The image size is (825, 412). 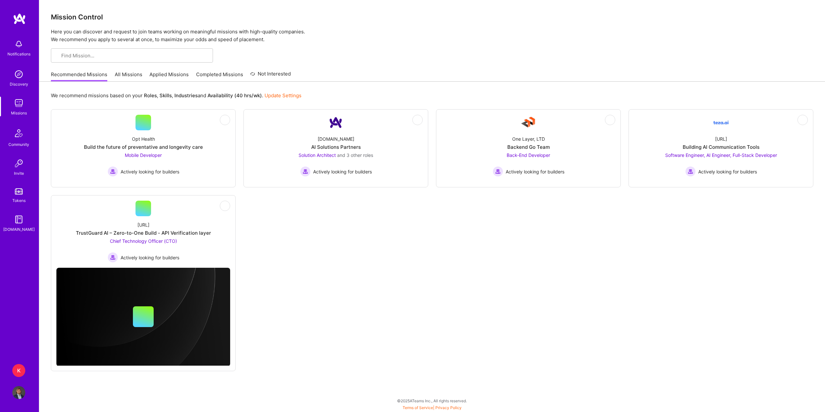 I want to click on a: Recommended Missions, so click(x=79, y=76).